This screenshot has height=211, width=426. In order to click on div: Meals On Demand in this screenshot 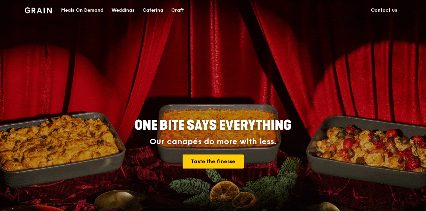, I will do `click(82, 10)`.